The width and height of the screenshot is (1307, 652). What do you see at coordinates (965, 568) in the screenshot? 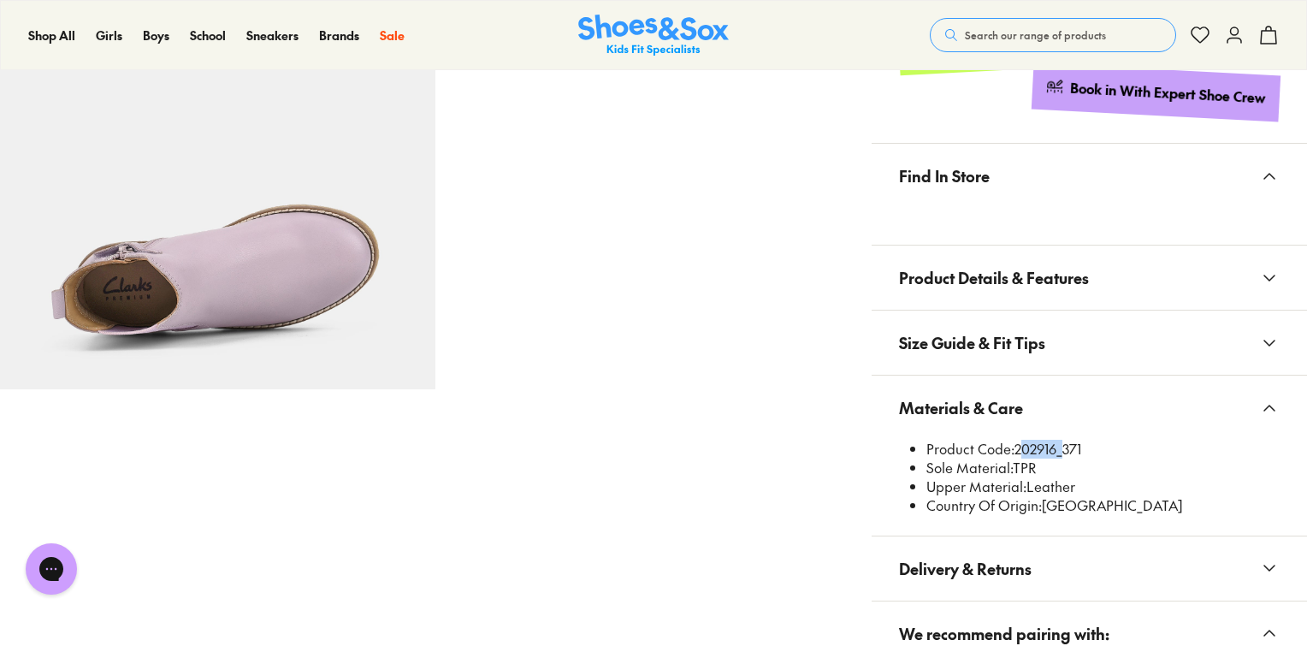
I see `span: Delivery & Returns` at bounding box center [965, 568].